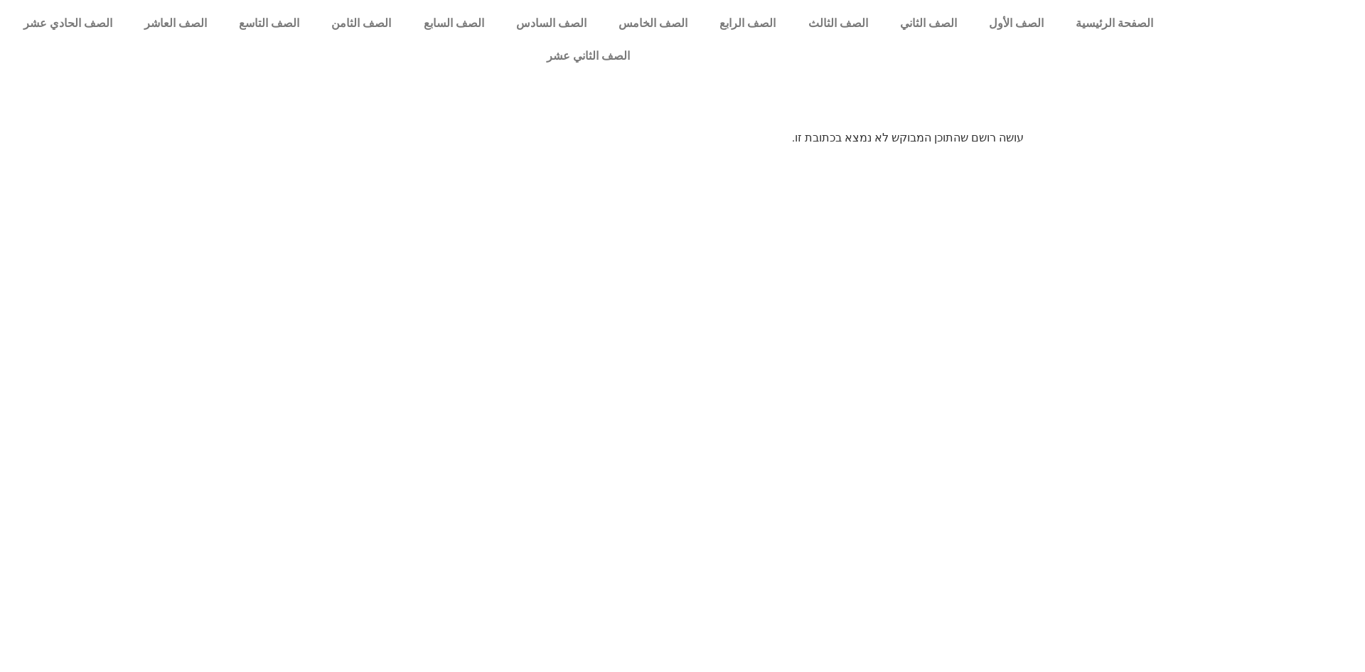 The image size is (1365, 672). I want to click on a: الصف الأول, so click(1016, 23).